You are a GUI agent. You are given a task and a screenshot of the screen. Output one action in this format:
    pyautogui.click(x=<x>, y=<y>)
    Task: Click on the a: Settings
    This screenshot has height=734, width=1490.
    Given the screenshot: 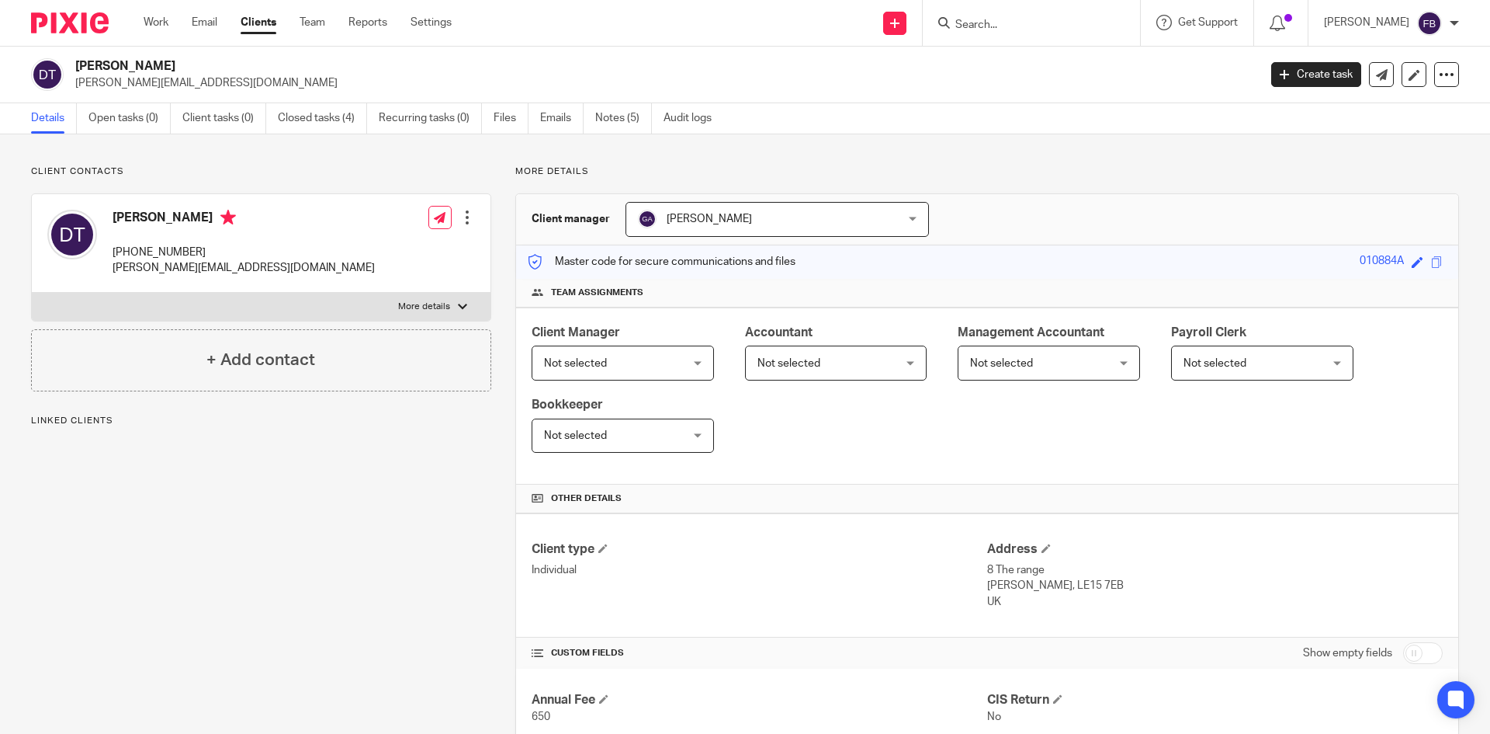 What is the action you would take?
    pyautogui.click(x=431, y=23)
    